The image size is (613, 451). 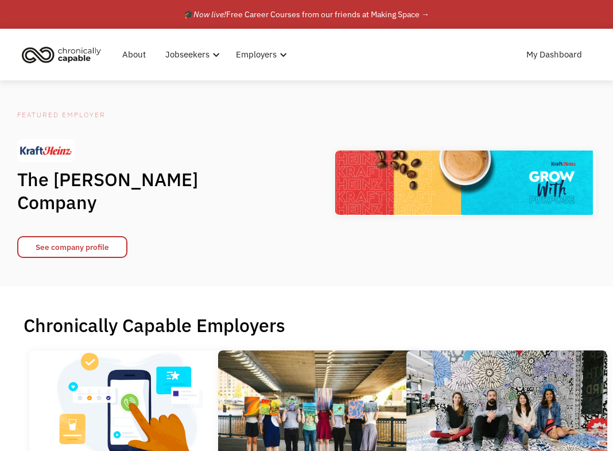 What do you see at coordinates (210, 14) in the screenshot?
I see `em: Now live!` at bounding box center [210, 14].